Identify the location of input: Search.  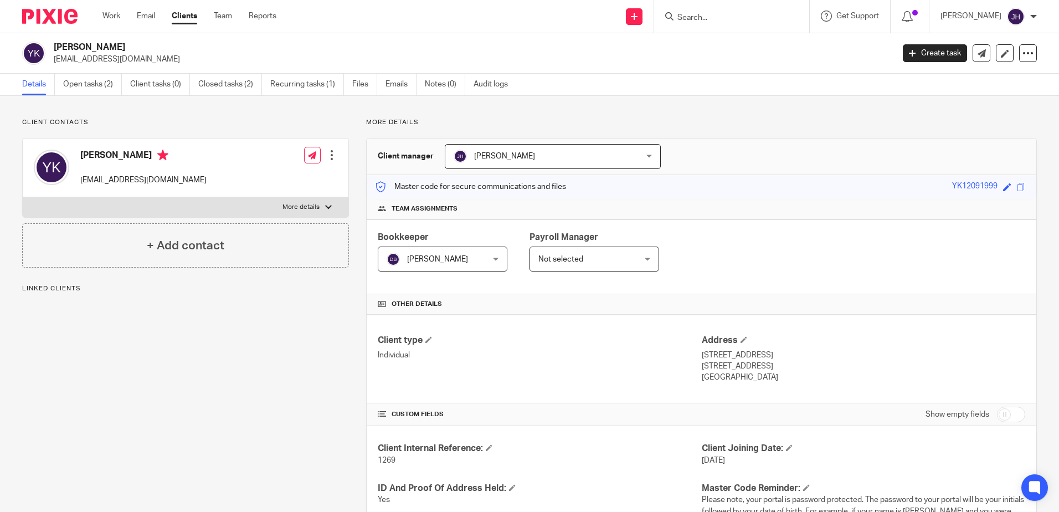
(726, 18).